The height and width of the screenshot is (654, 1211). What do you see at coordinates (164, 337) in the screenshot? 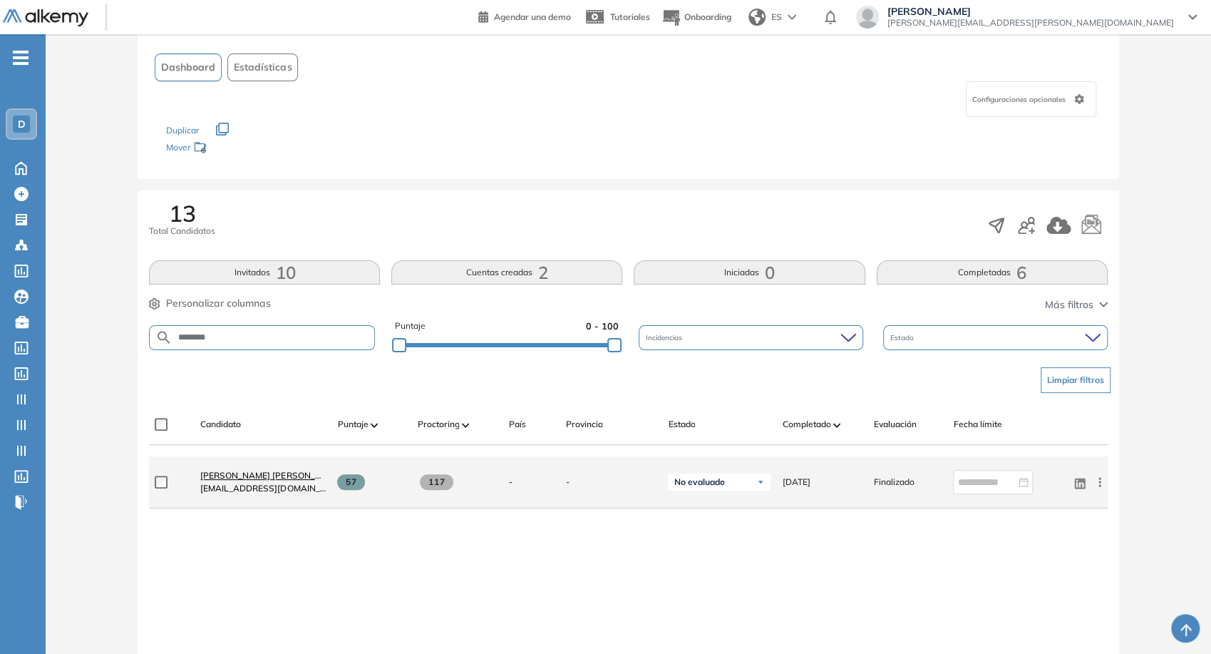
I see `img: SEARCH_ALT` at bounding box center [164, 337].